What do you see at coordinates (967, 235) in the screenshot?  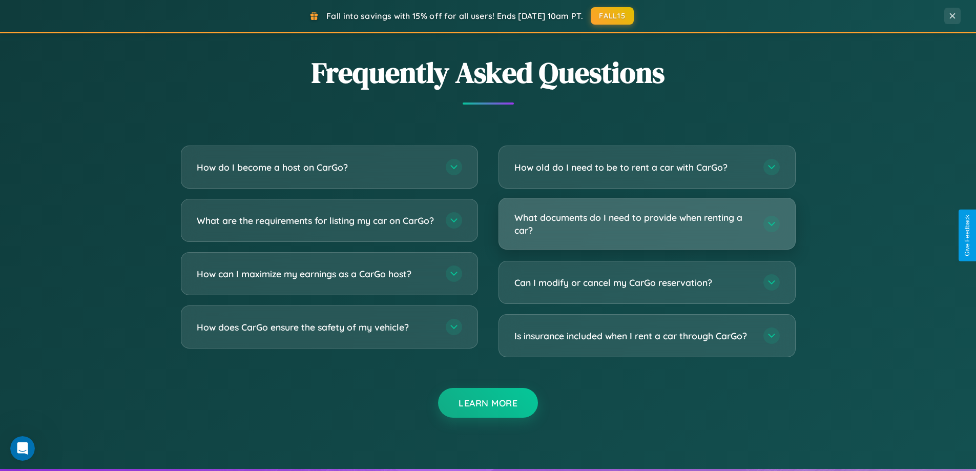 I see `div: Give Feedback` at bounding box center [967, 235].